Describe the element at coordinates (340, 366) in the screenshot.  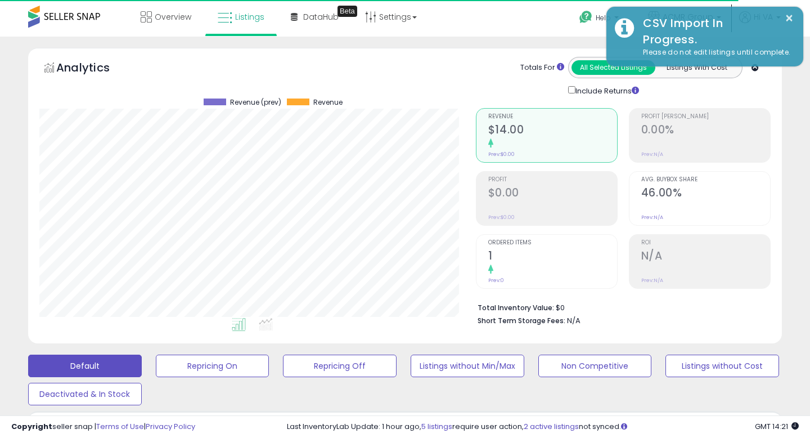
I see `button: Repricing Off` at that location.